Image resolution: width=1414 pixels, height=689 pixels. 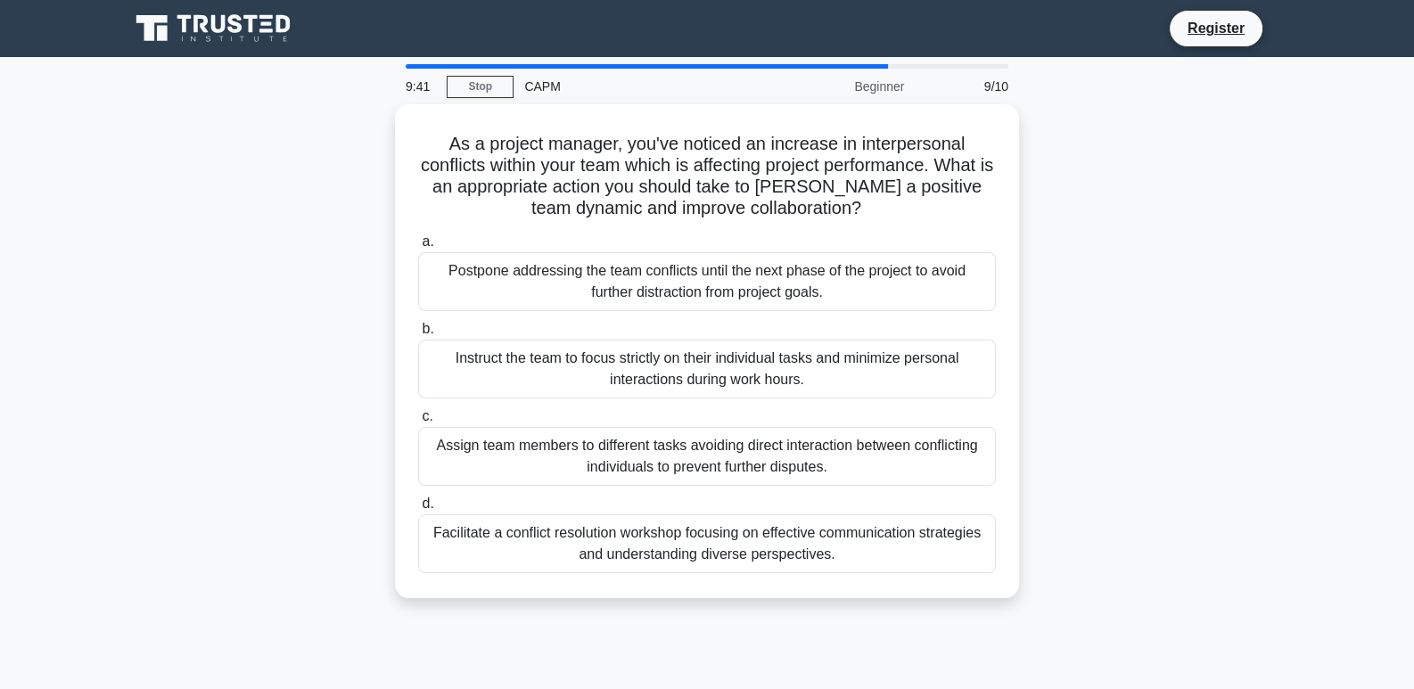 I want to click on div: 9:41, so click(x=421, y=86).